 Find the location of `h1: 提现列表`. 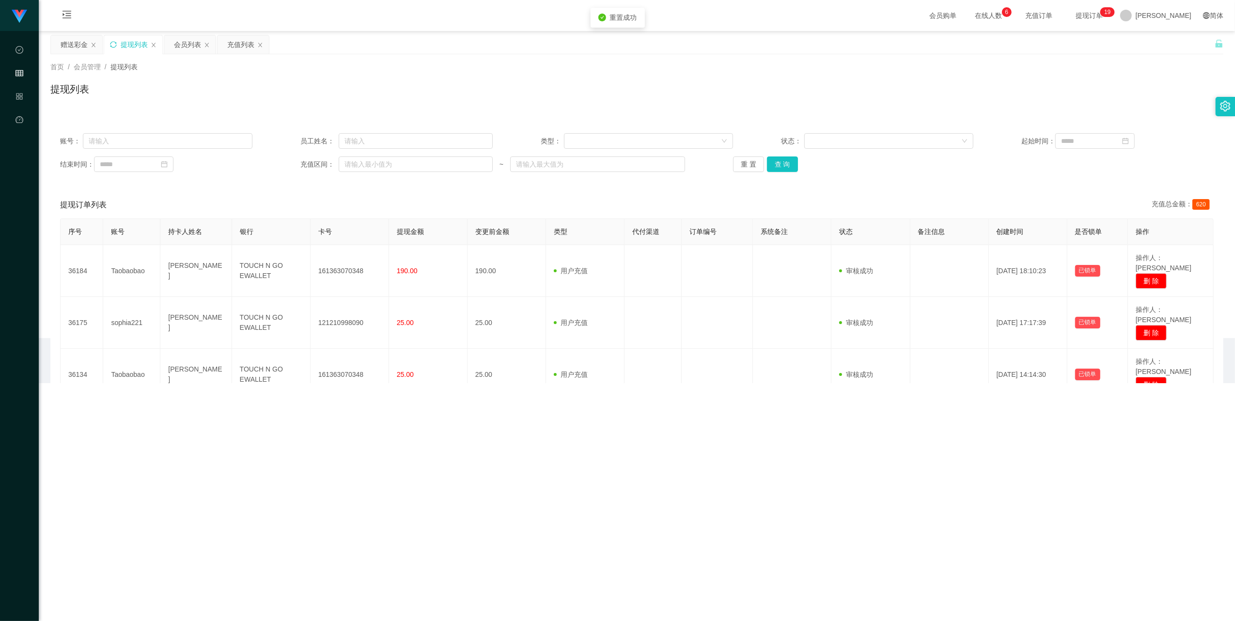

h1: 提现列表 is located at coordinates (70, 89).